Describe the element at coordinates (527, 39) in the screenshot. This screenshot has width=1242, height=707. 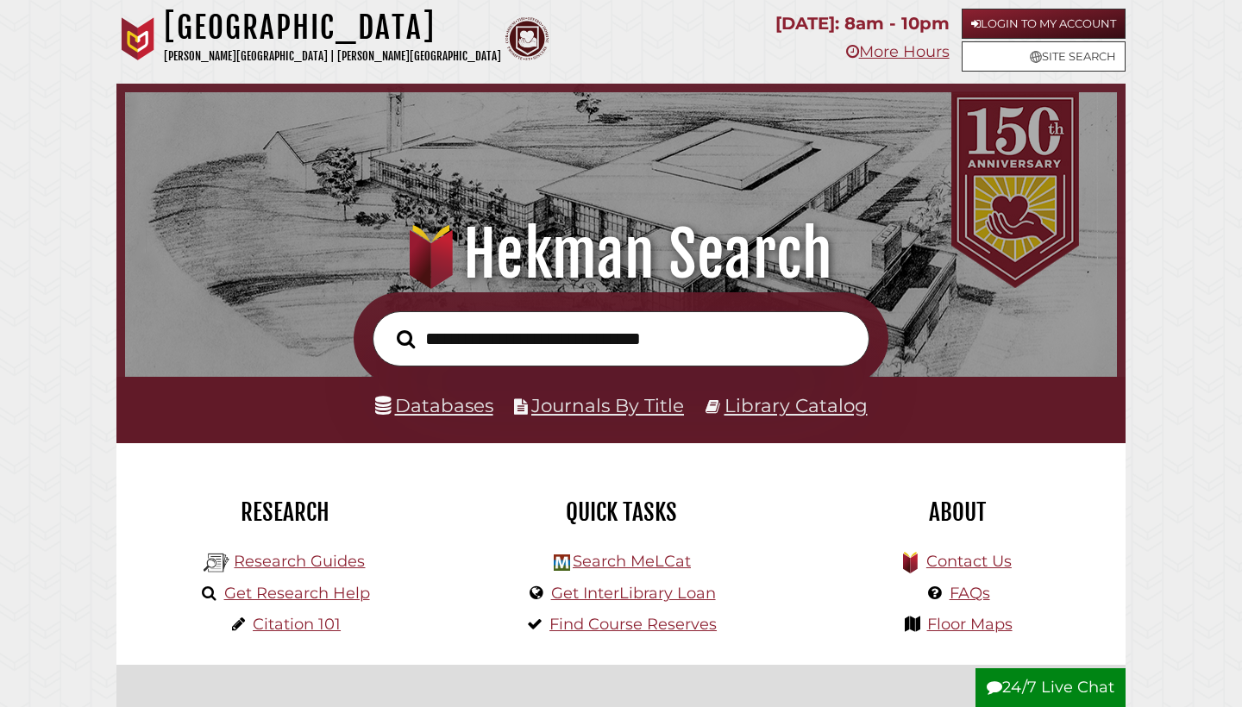
I see `img: Calvin Theological Seminary` at that location.